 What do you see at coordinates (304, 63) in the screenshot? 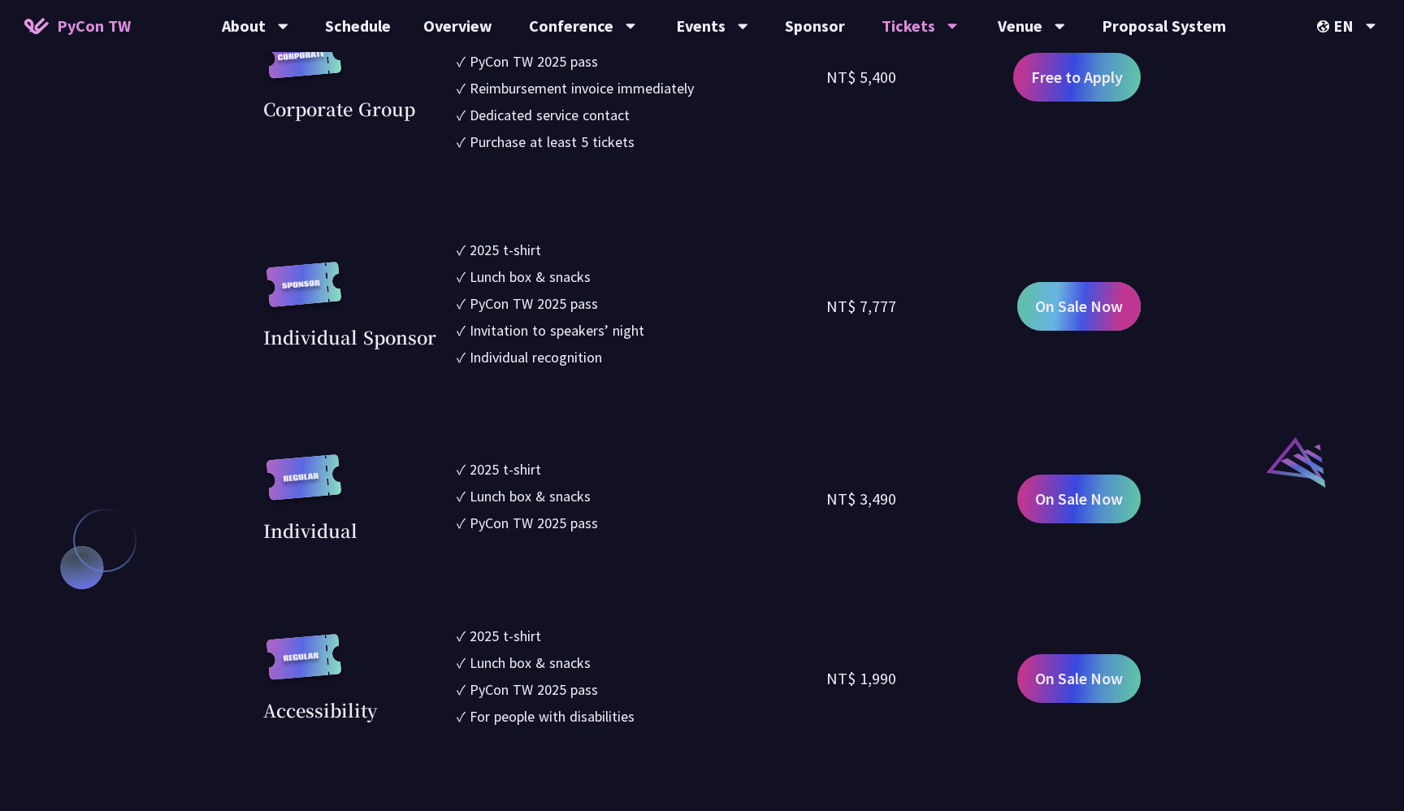
I see `img: corporate.a587c14.svg` at bounding box center [304, 63].